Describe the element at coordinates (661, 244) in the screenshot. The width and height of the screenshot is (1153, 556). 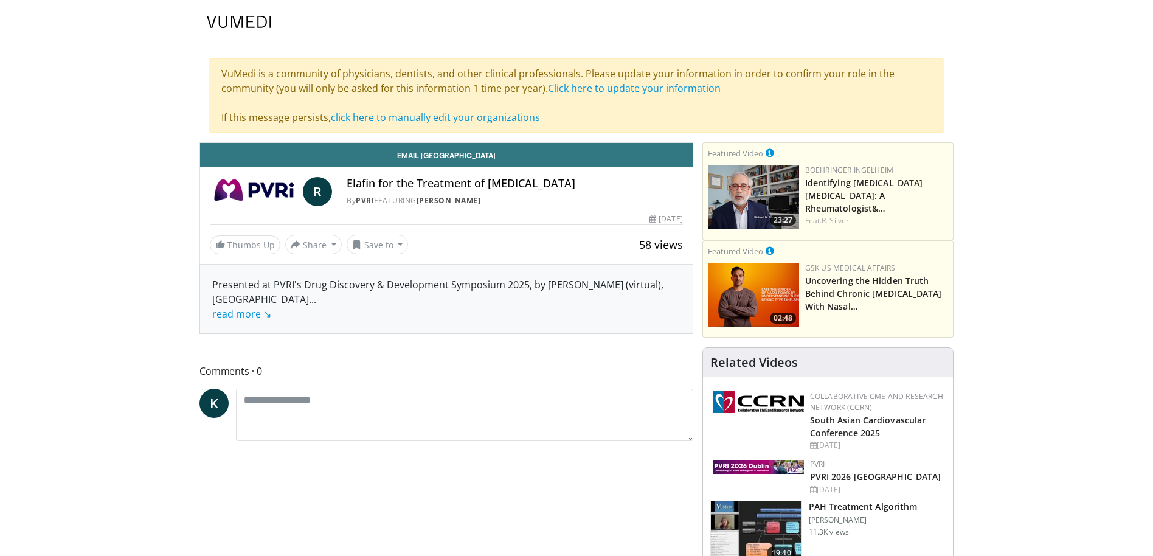
I see `span: 58 views` at that location.